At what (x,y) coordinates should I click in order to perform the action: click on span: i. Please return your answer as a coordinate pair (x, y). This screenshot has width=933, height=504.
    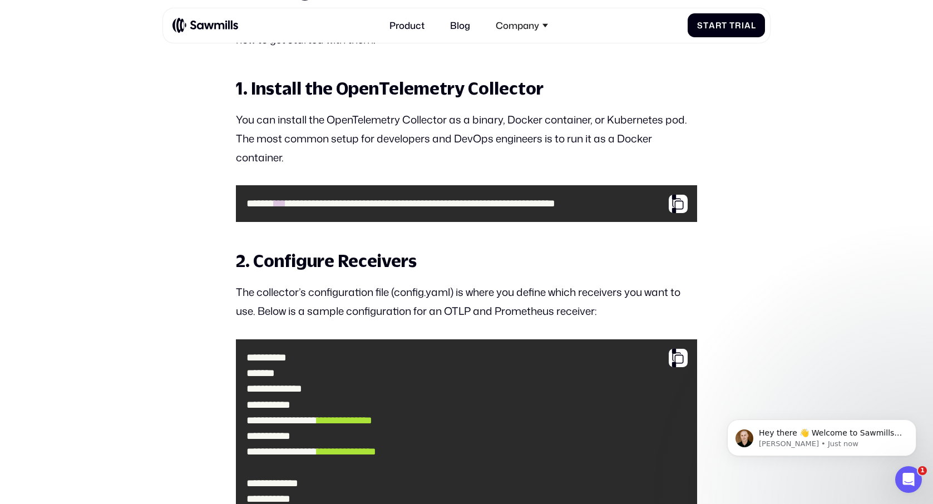
    Looking at the image, I should click on (743, 26).